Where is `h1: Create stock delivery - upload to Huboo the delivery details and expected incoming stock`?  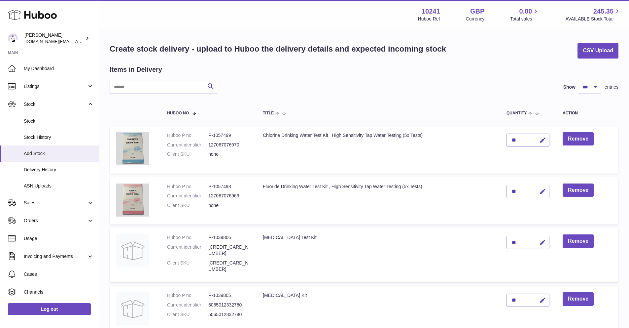 h1: Create stock delivery - upload to Huboo the delivery details and expected incoming stock is located at coordinates (278, 49).